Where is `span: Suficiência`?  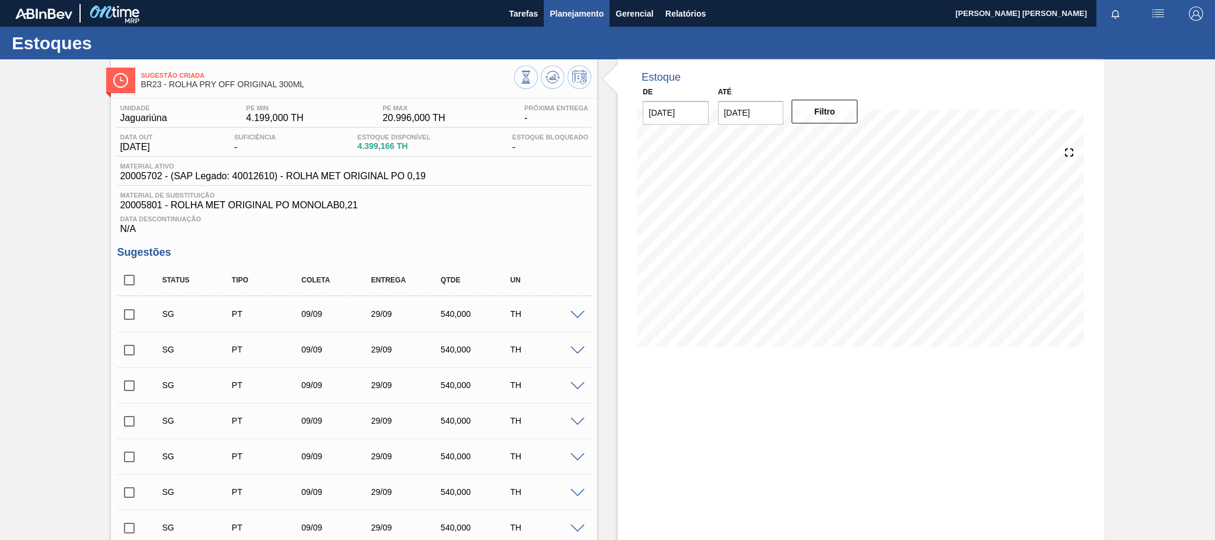 span: Suficiência is located at coordinates (255, 137).